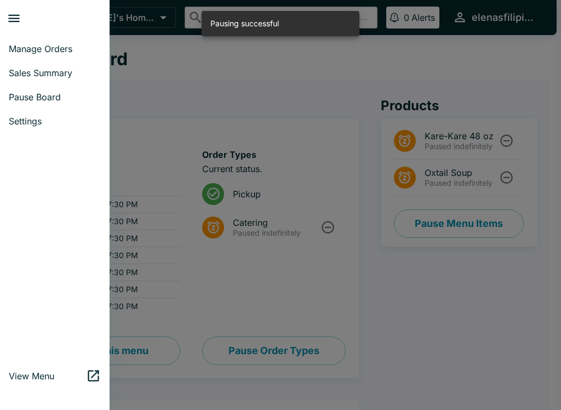  What do you see at coordinates (55, 49) in the screenshot?
I see `span: Manage Orders` at bounding box center [55, 49].